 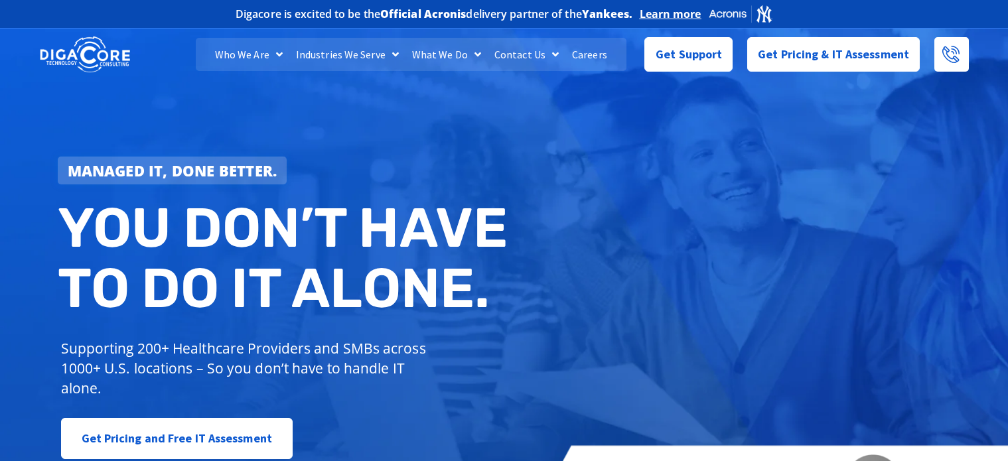 What do you see at coordinates (286, 258) in the screenshot?
I see `h2: You don’t have to do IT alone.` at bounding box center [286, 258].